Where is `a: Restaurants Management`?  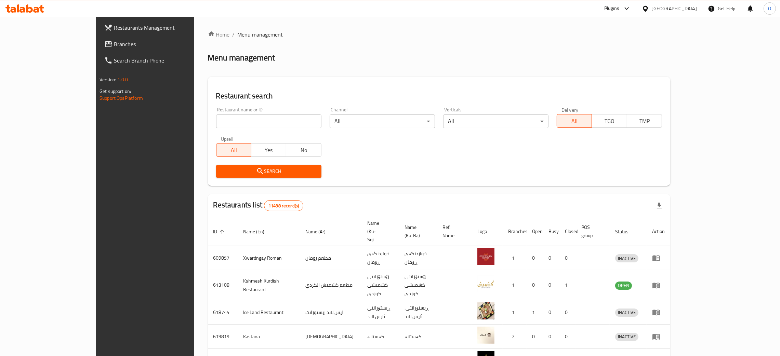
a: Restaurants Management is located at coordinates (162, 28).